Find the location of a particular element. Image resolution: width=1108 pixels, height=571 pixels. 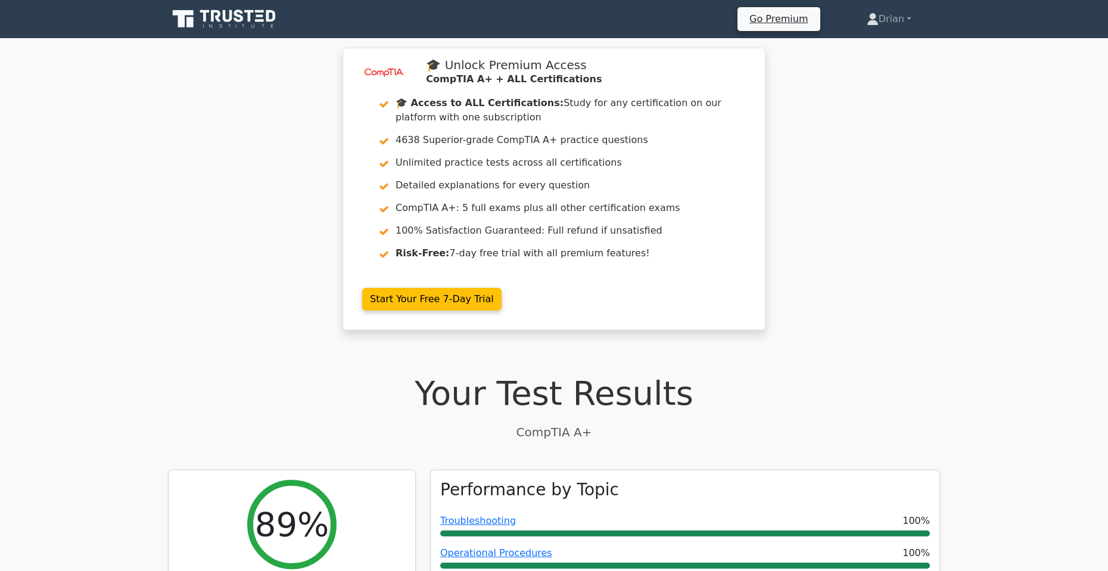

a: Drian is located at coordinates (889, 19).